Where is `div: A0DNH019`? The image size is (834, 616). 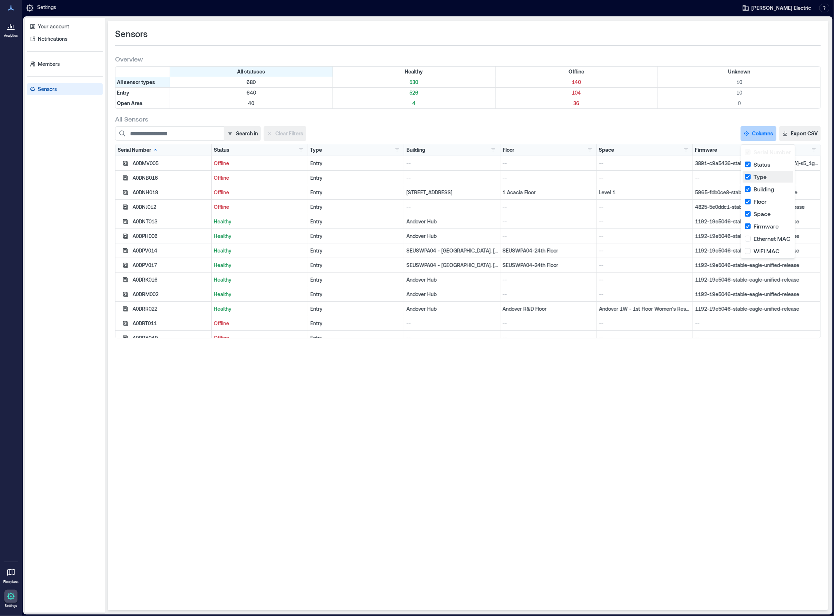
div: A0DNH019 is located at coordinates (171, 193).